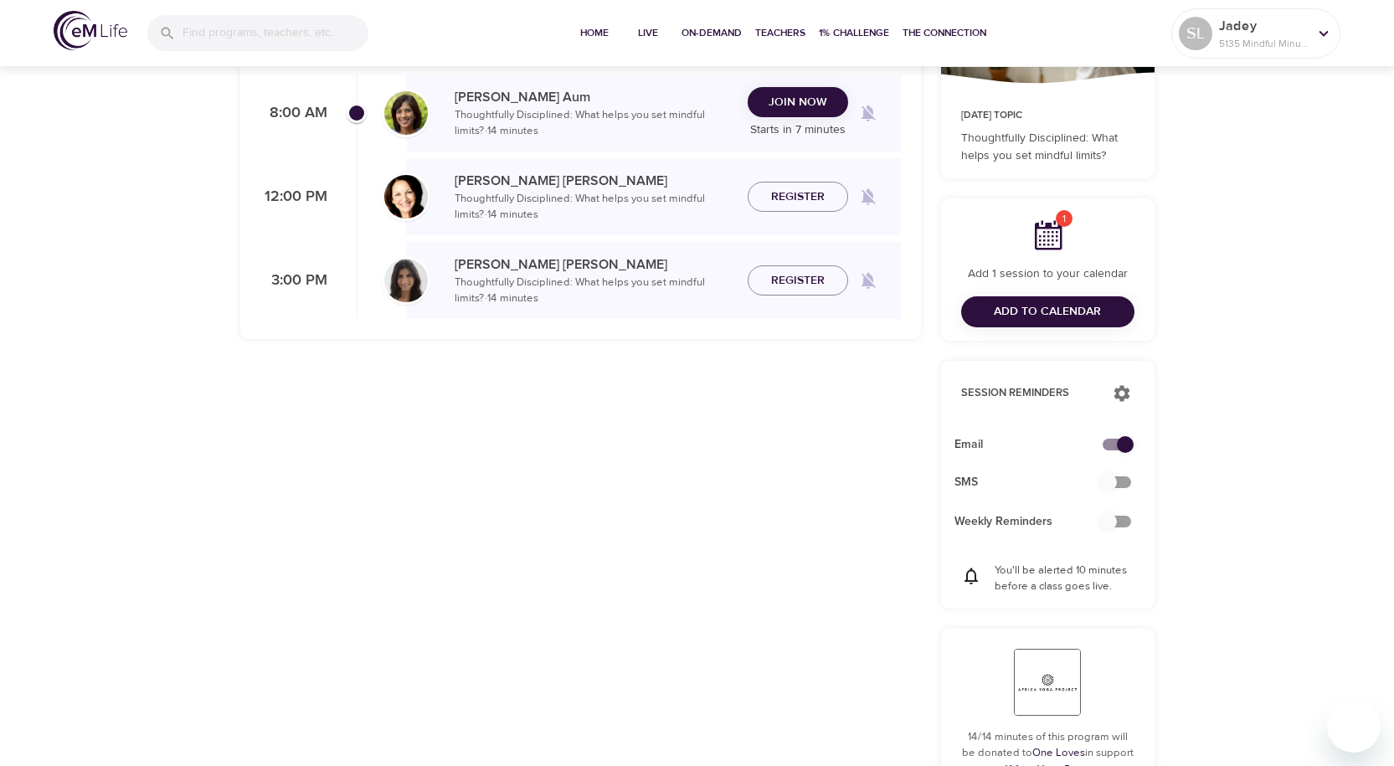  Describe the element at coordinates (1064, 219) in the screenshot. I see `span: 1` at that location.